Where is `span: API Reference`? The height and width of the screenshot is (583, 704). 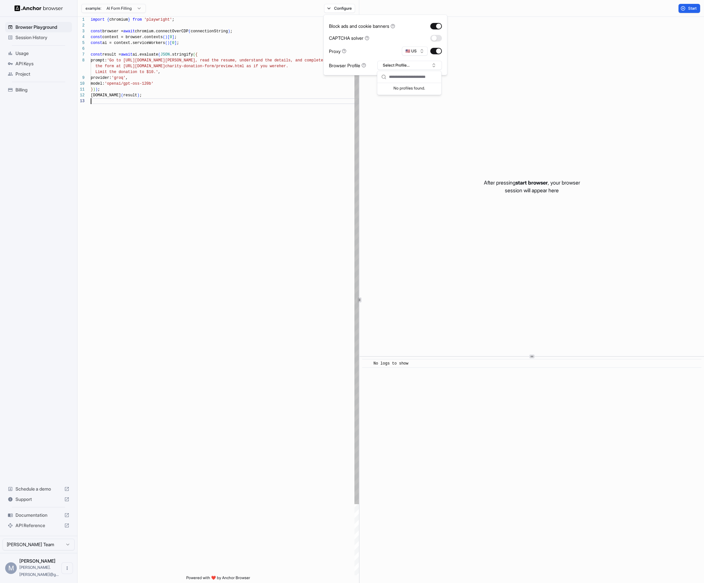
span: API Reference is located at coordinates (38, 525).